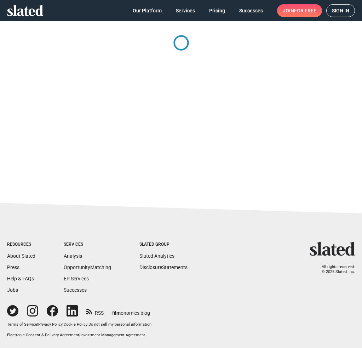 The height and width of the screenshot is (348, 362). I want to click on a: Joinfor free, so click(299, 11).